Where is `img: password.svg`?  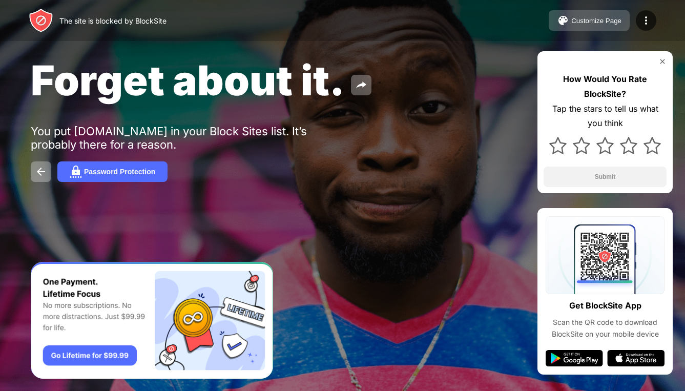 img: password.svg is located at coordinates (76, 172).